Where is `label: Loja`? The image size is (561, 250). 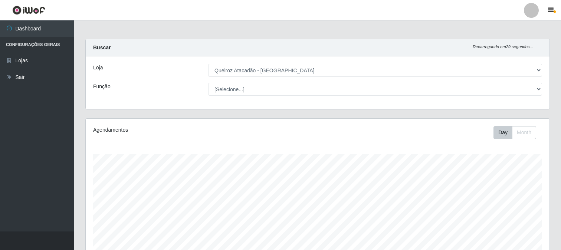 label: Loja is located at coordinates (98, 68).